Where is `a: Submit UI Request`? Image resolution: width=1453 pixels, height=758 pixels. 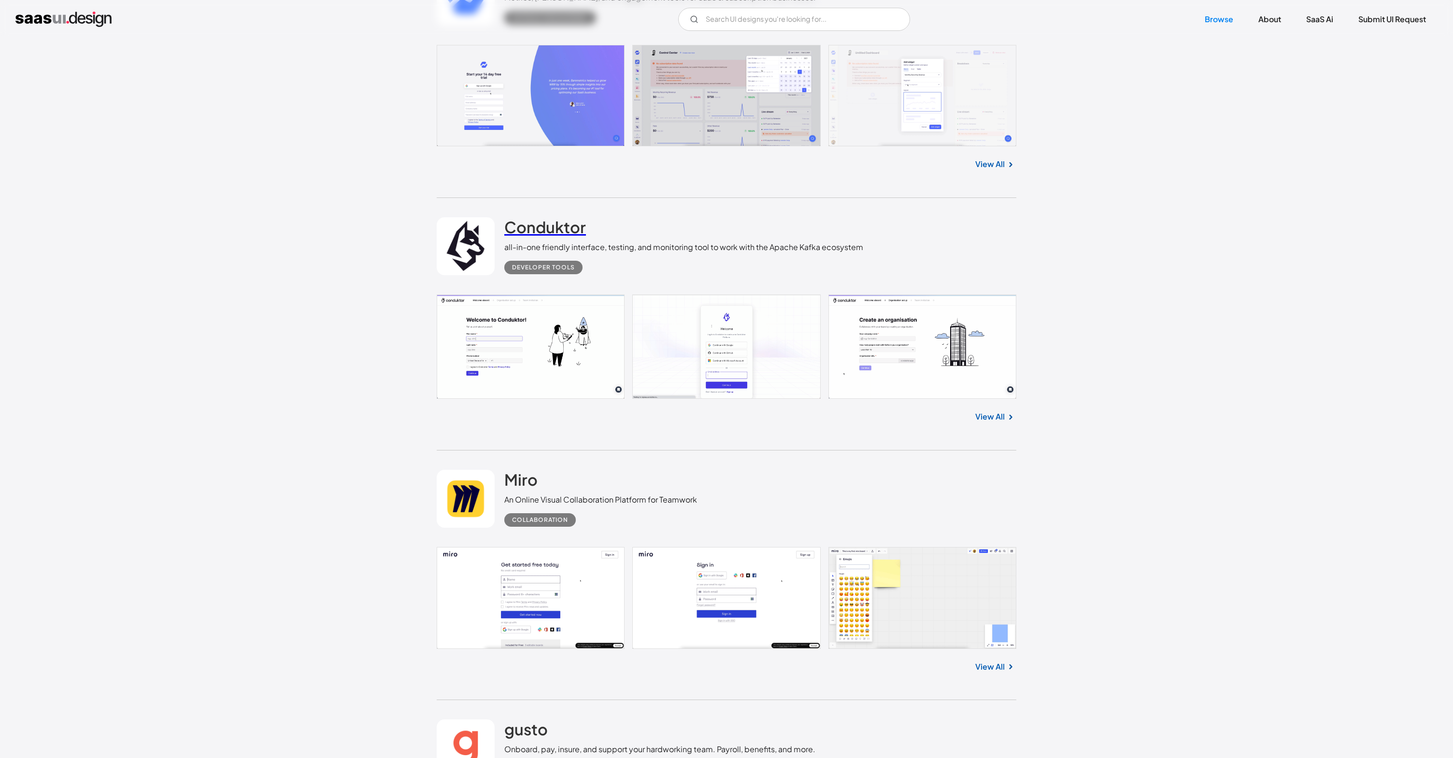
a: Submit UI Request is located at coordinates (1392, 19).